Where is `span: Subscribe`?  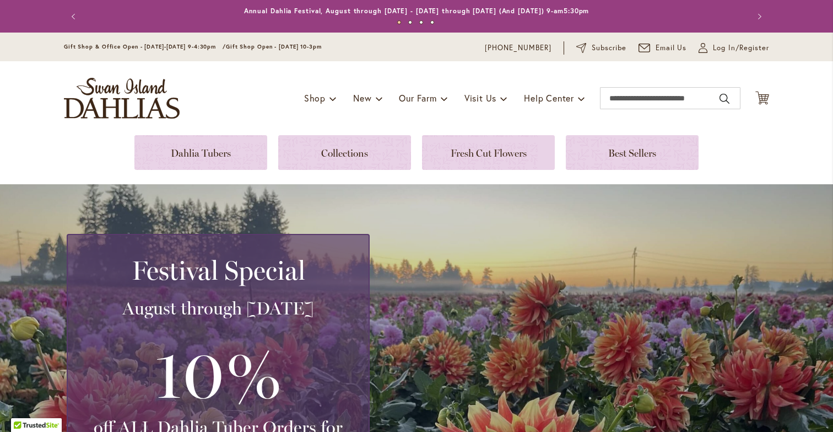 span: Subscribe is located at coordinates (609, 48).